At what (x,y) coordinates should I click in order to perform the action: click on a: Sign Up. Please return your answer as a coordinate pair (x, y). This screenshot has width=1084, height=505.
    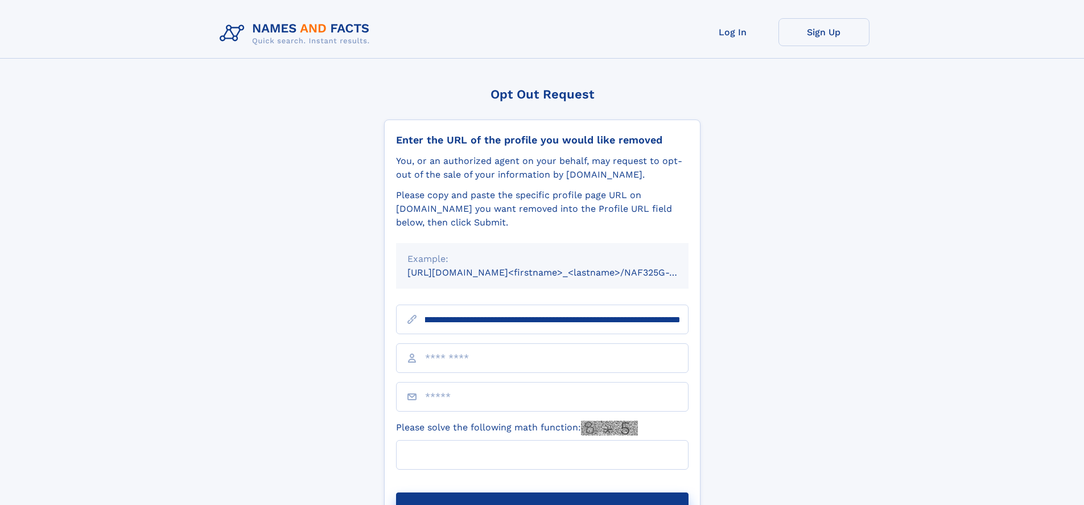
    Looking at the image, I should click on (824, 32).